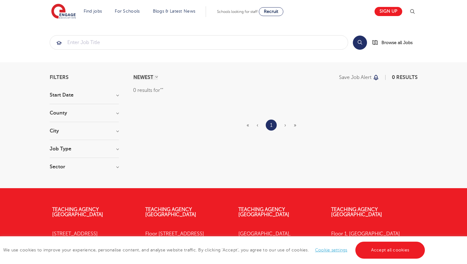  Describe the element at coordinates (405, 77) in the screenshot. I see `span: 0 results` at that location.